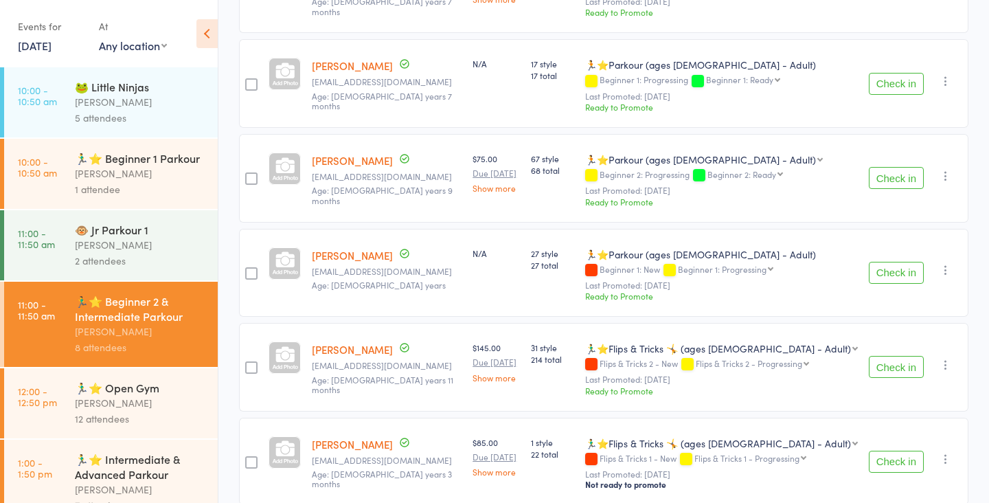 The height and width of the screenshot is (503, 989). I want to click on div: 2 attendees, so click(140, 260).